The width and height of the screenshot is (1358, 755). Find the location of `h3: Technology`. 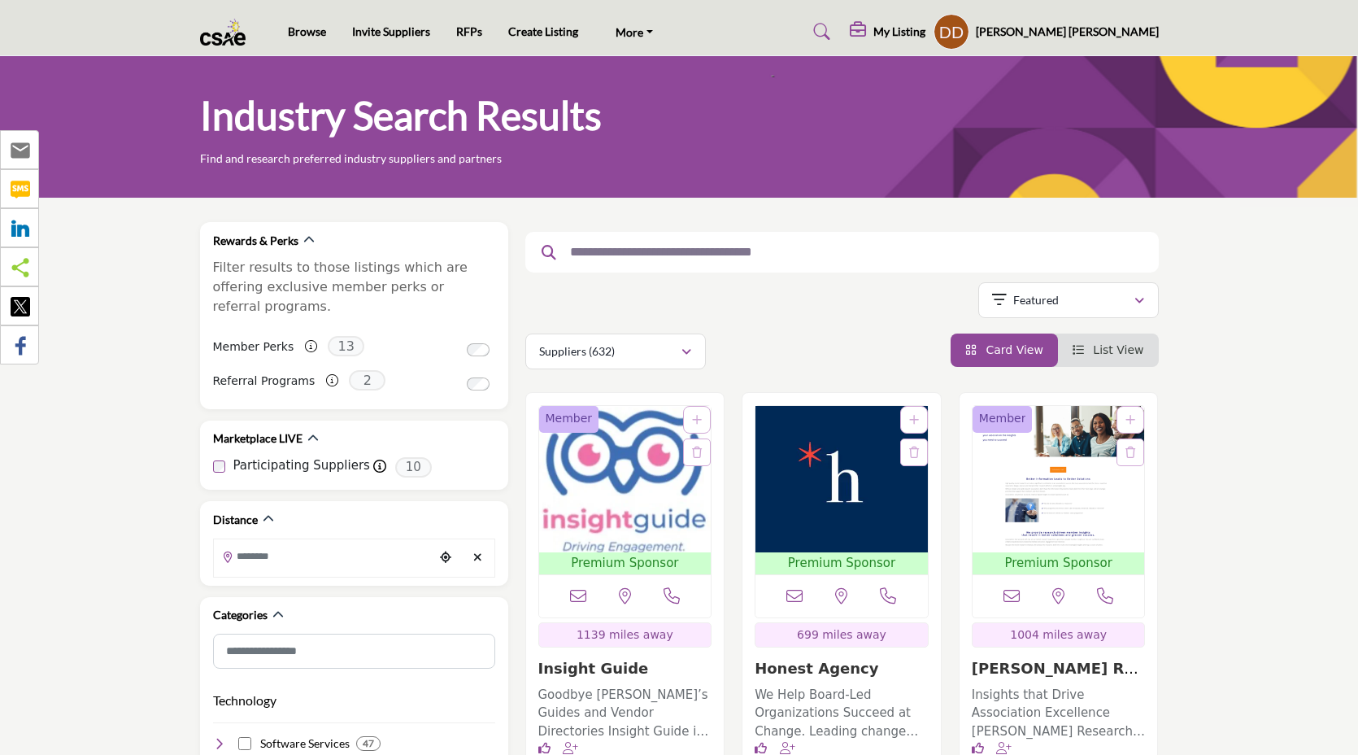

h3: Technology is located at coordinates (245, 700).